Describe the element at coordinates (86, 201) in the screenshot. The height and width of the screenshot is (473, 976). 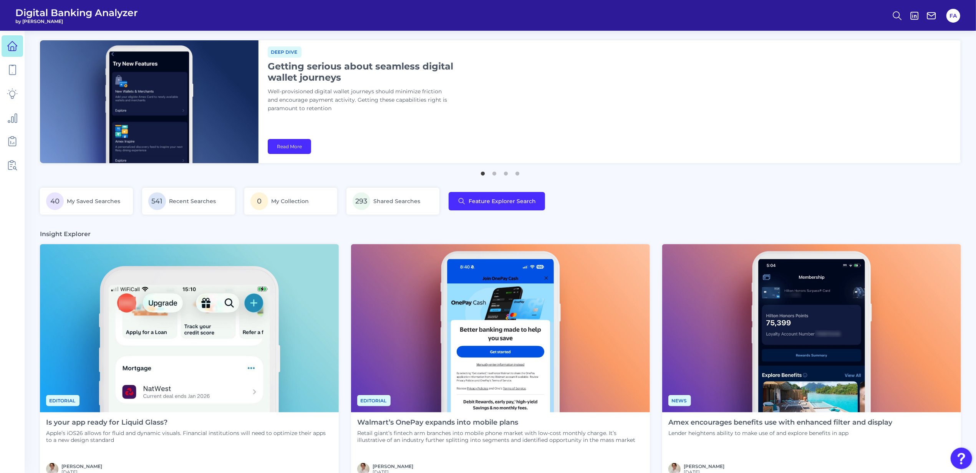
I see `a: 40My Saved Searches` at that location.